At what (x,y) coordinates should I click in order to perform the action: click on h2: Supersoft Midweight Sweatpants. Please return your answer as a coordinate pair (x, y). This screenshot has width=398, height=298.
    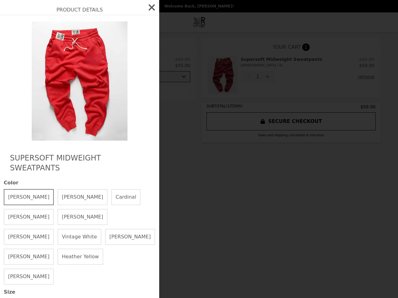
    Looking at the image, I should click on (80, 163).